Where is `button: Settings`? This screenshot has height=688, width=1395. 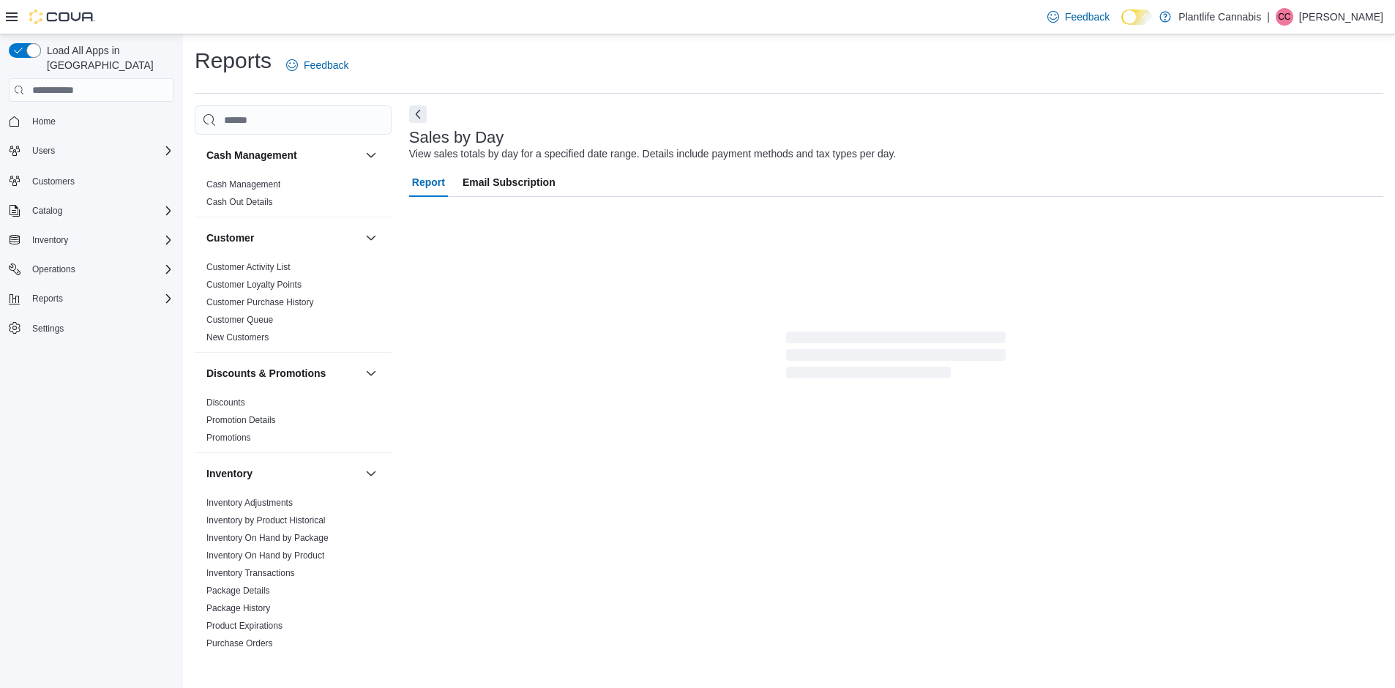 button: Settings is located at coordinates (91, 328).